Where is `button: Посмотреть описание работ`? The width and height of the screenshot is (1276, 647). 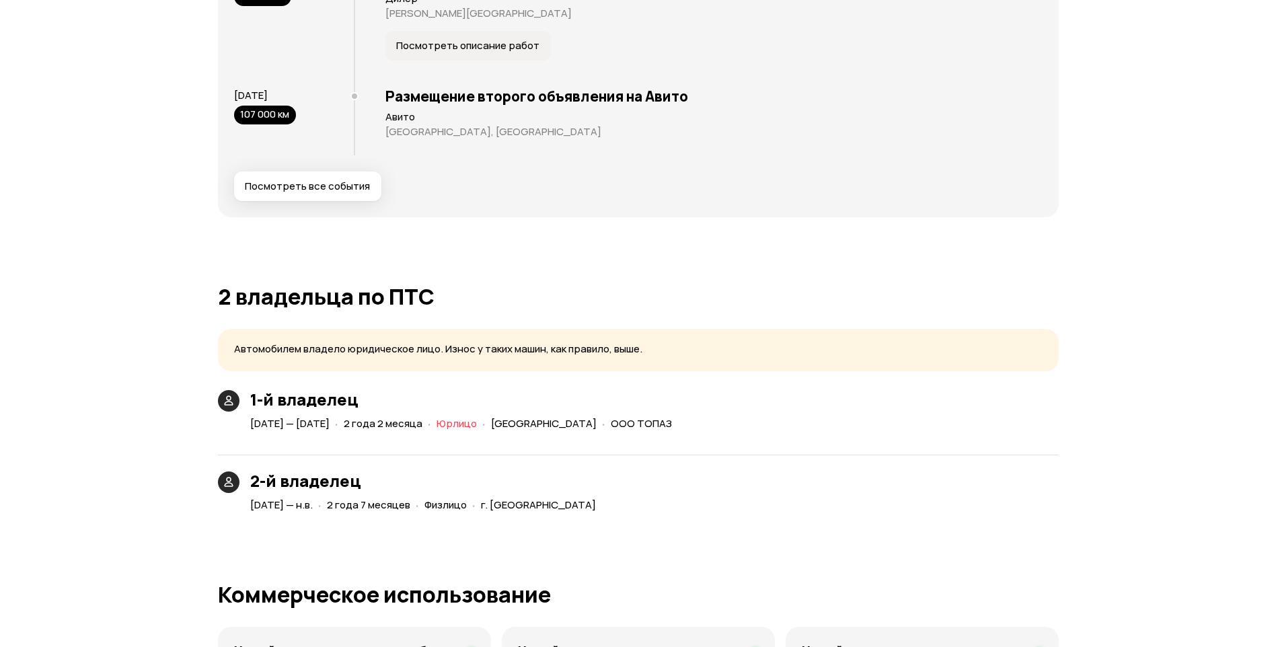
button: Посмотреть описание работ is located at coordinates (468, 46).